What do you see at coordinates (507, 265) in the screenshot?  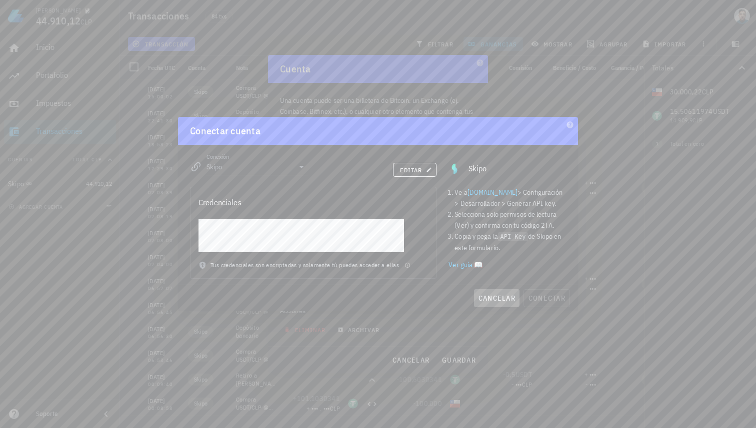 I see `a: Ver guía 📖` at bounding box center [507, 265].